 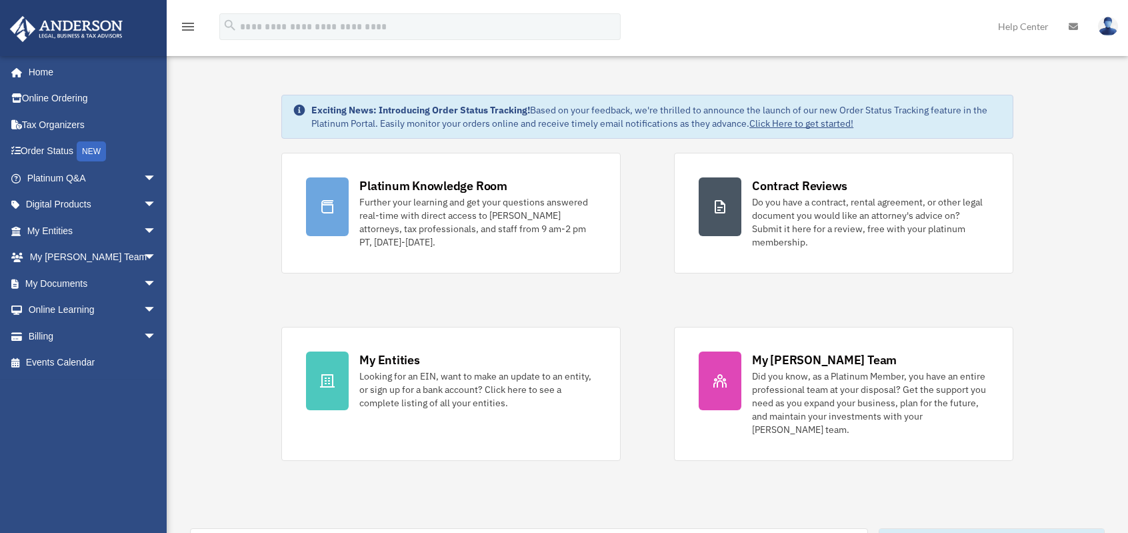 I want to click on div: My Entities, so click(x=389, y=359).